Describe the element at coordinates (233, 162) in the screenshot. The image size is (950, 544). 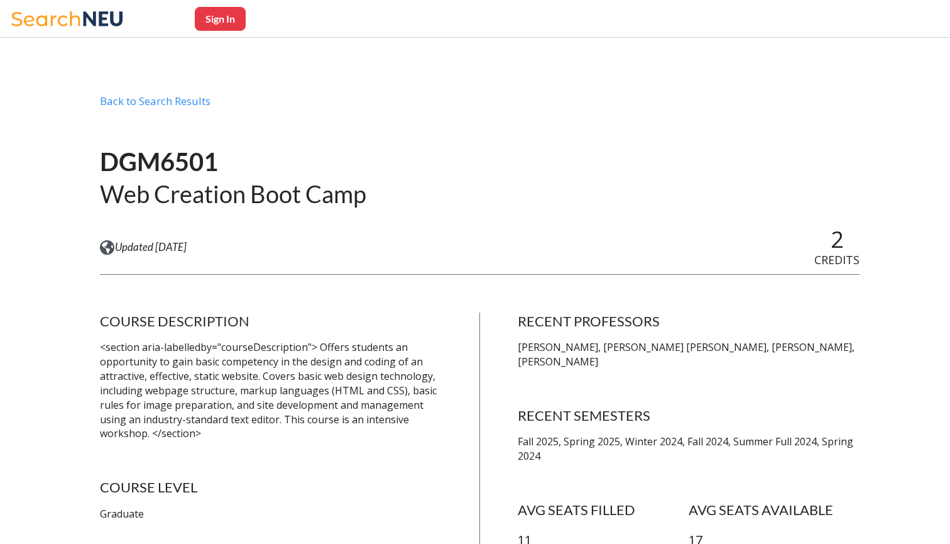
I see `h1: DGM6501` at that location.